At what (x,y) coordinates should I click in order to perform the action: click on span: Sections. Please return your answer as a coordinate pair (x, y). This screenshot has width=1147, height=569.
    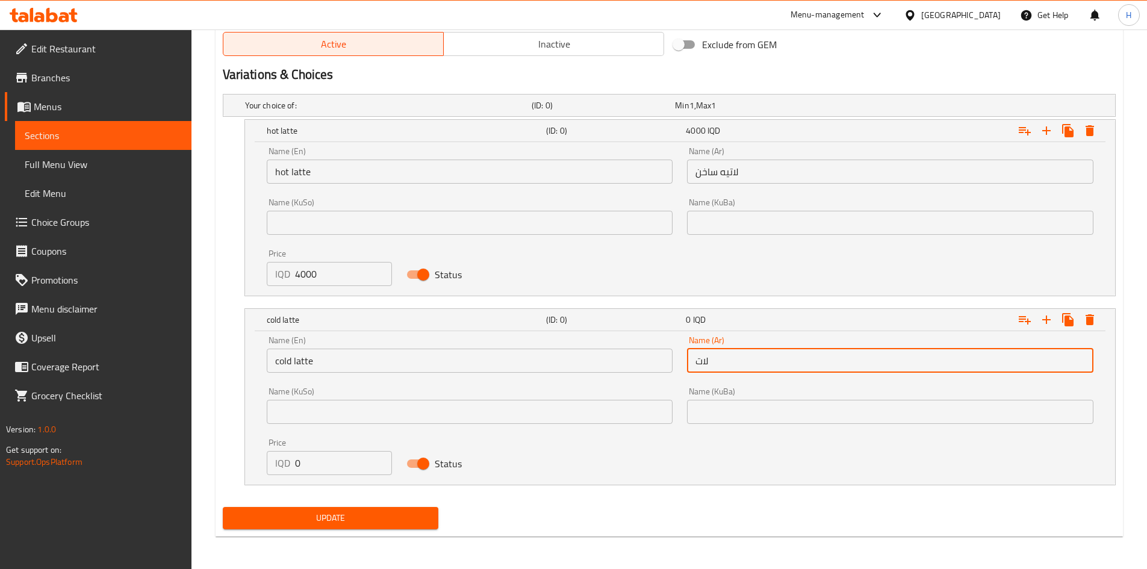
    Looking at the image, I should click on (103, 136).